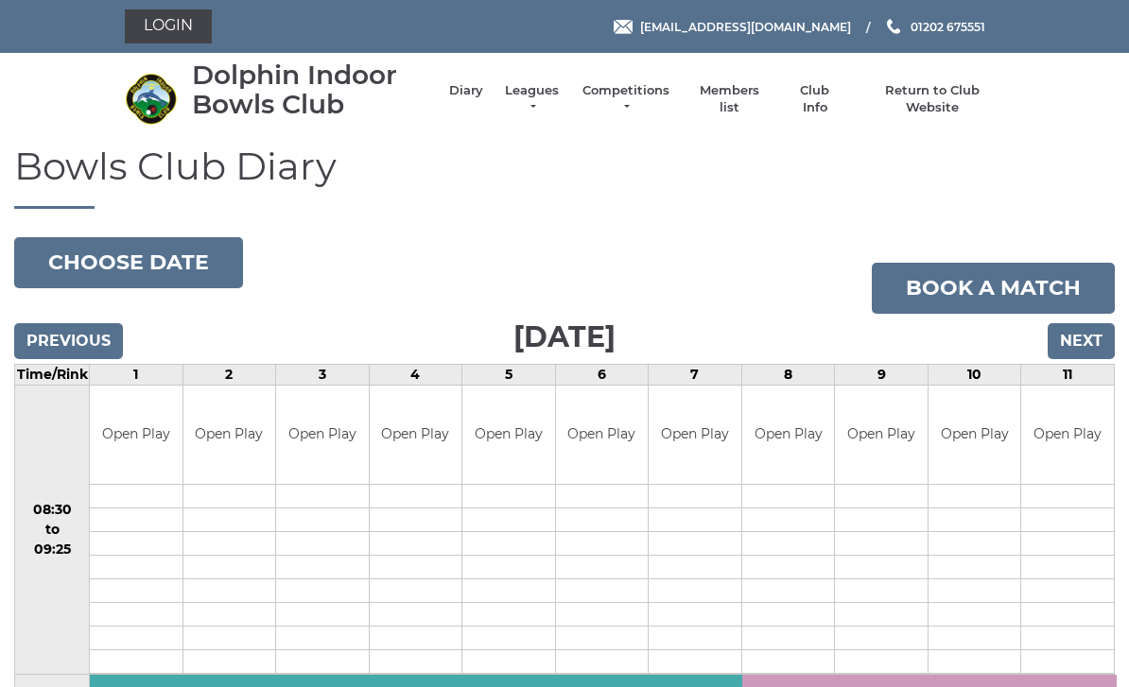  What do you see at coordinates (52, 374) in the screenshot?
I see `td: Time/Rink` at bounding box center [52, 374].